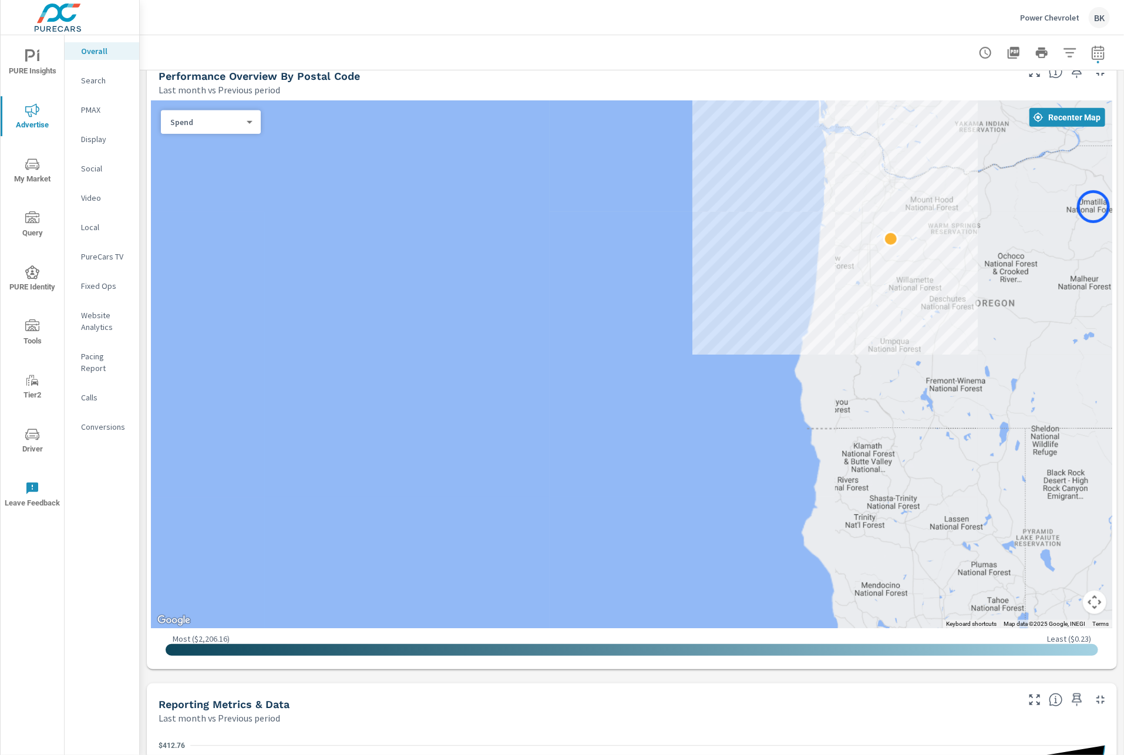 This screenshot has height=755, width=1124. Describe the element at coordinates (105, 80) in the screenshot. I see `p: Search` at that location.